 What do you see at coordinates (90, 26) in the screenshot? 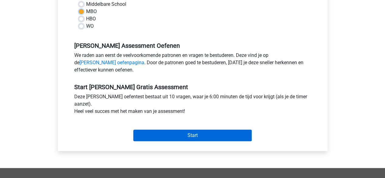
I see `label: WO` at bounding box center [90, 26].